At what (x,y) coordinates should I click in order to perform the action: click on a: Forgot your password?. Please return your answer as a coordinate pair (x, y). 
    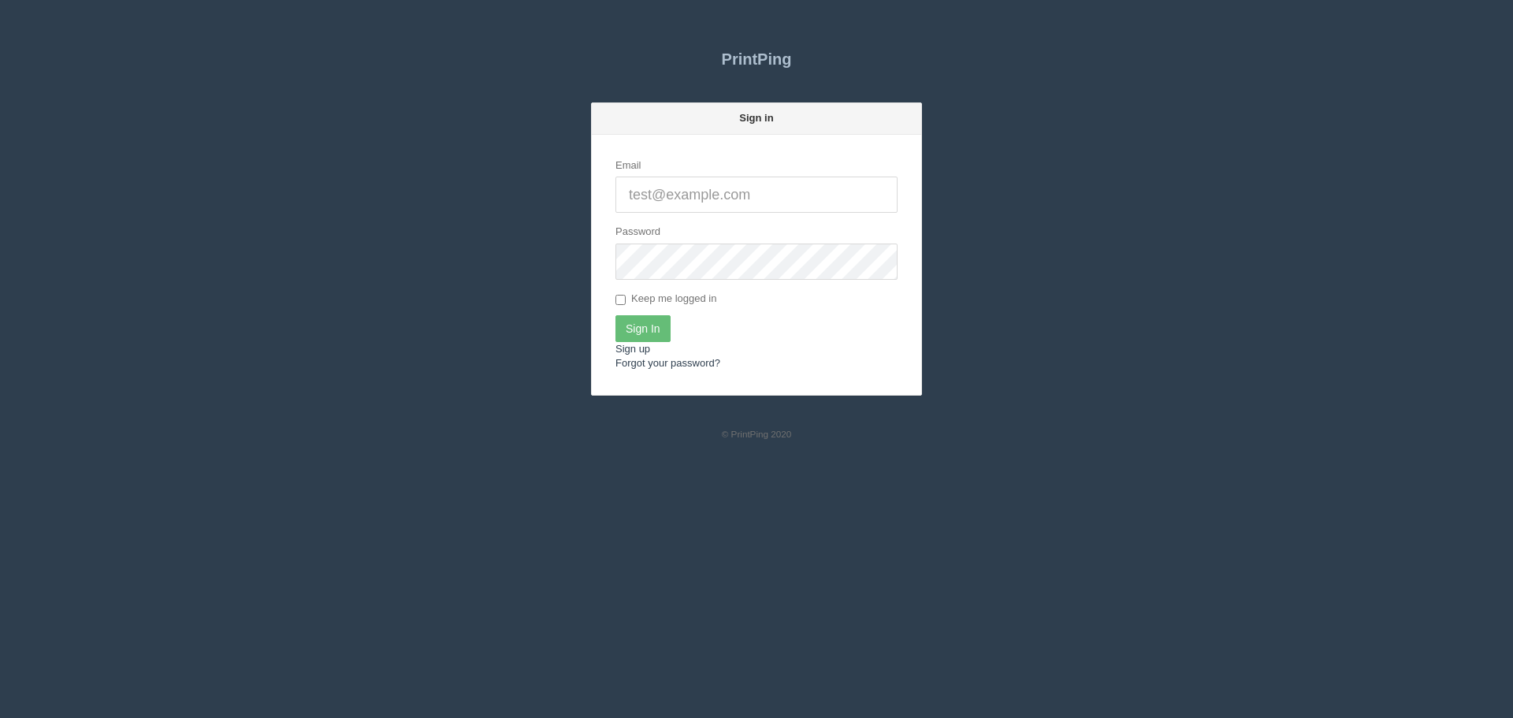
    Looking at the image, I should click on (667, 362).